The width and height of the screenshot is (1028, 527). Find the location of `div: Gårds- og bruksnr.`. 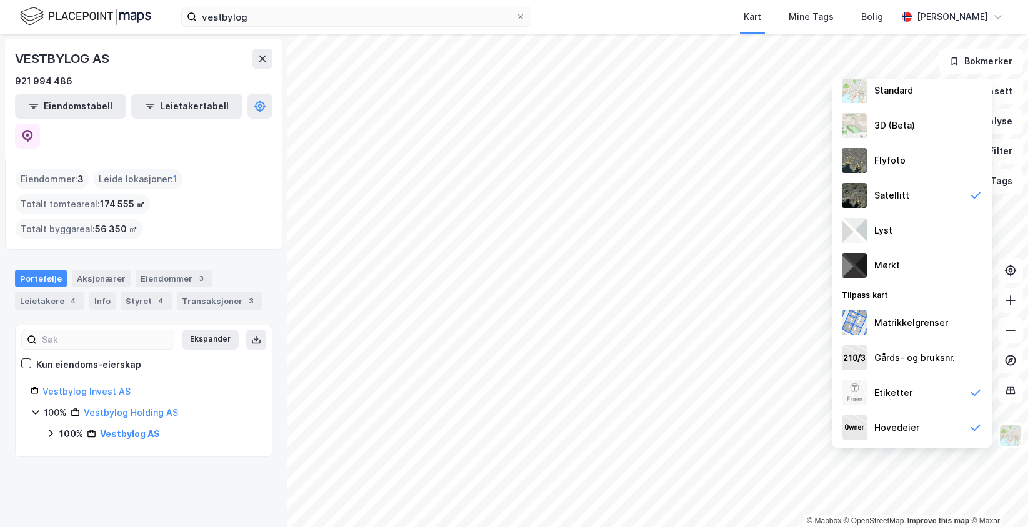

div: Gårds- og bruksnr. is located at coordinates (914, 358).